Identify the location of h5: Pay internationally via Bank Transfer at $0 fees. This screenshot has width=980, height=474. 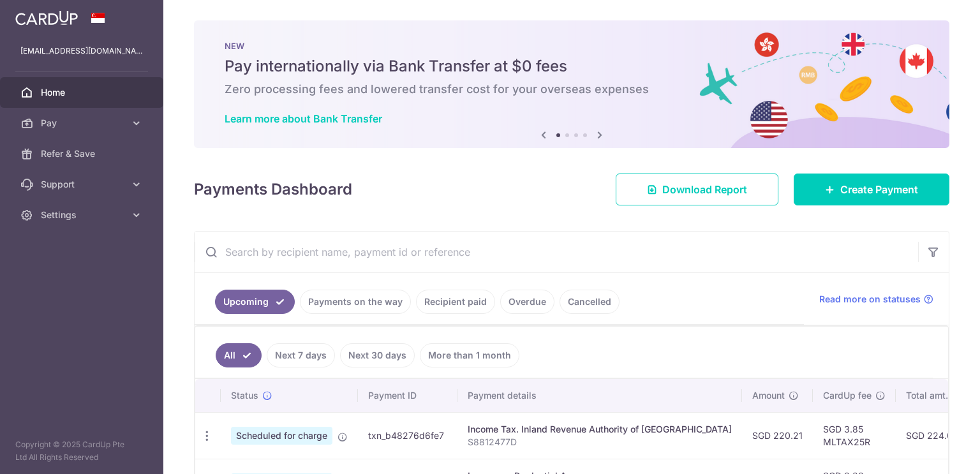
(571, 66).